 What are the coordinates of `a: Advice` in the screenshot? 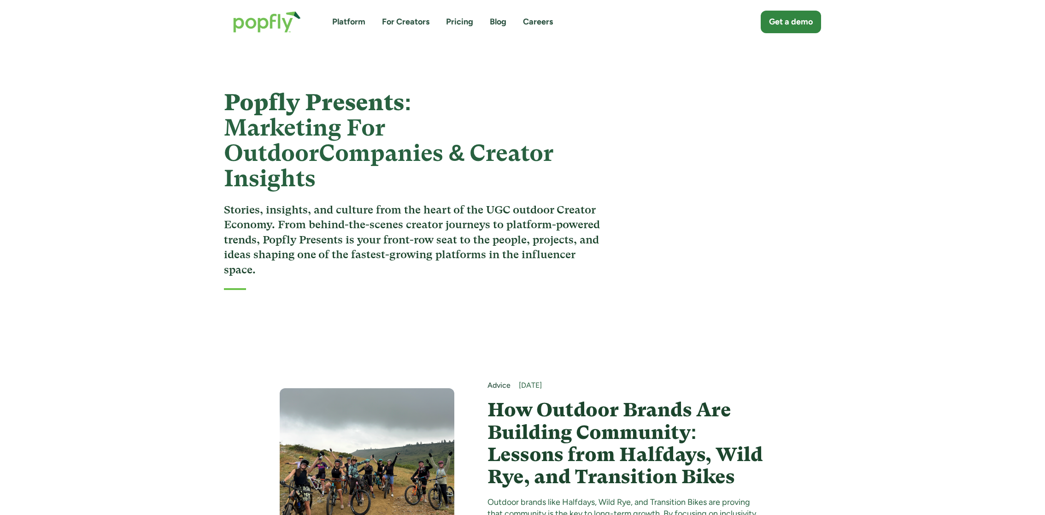 It's located at (499, 385).